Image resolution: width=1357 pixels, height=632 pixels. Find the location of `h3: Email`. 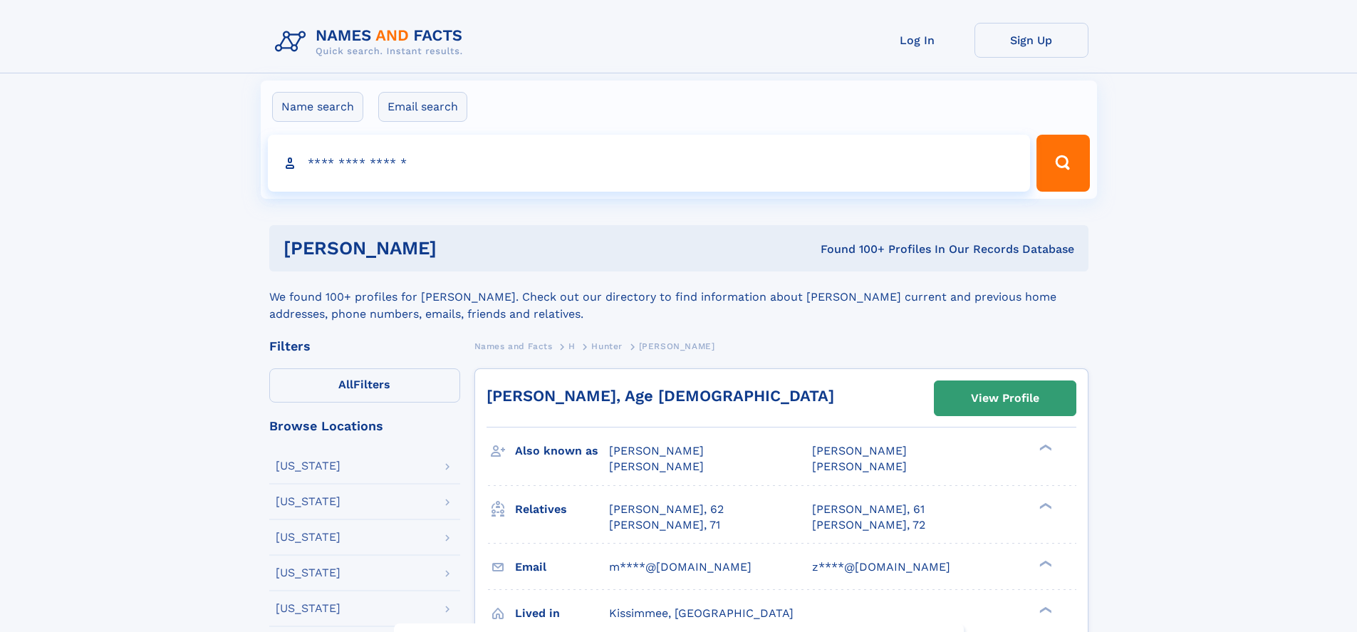

h3: Email is located at coordinates (562, 567).